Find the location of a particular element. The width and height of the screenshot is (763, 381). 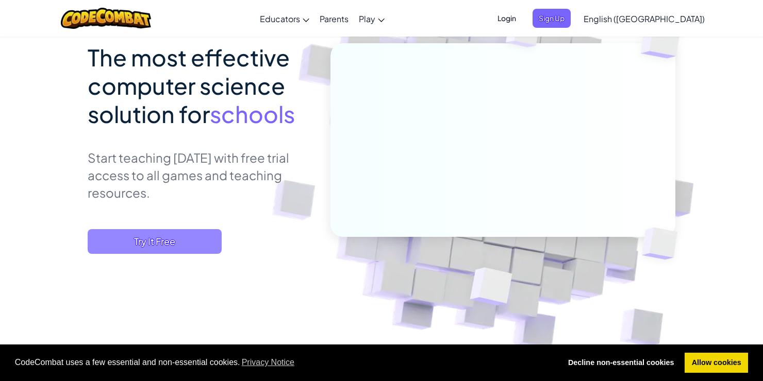

span: CodeCombat uses a few essential and non-essential cookies. is located at coordinates (284, 363).